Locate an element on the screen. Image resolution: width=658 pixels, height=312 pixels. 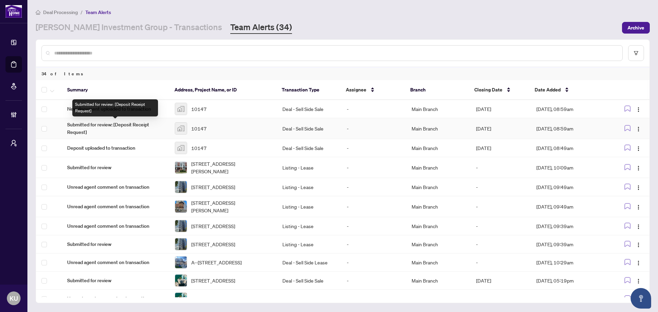
span: Submitted for review: [Deposit Receipt Request] is located at coordinates (116, 129).